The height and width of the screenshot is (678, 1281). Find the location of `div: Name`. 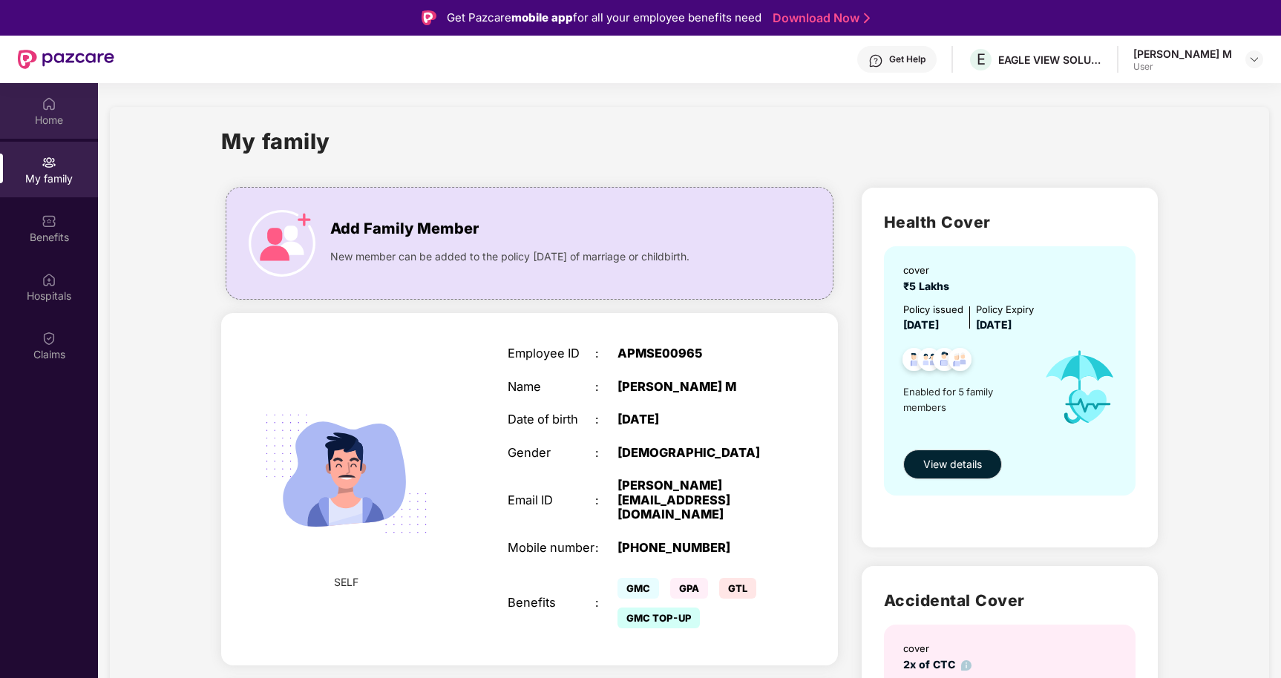

div: Name is located at coordinates (551, 387).